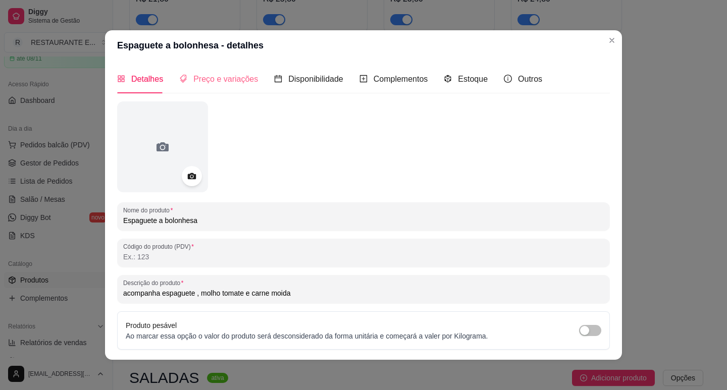 Image resolution: width=727 pixels, height=390 pixels. Describe the element at coordinates (149, 210) in the screenshot. I see `label: Nome do produto` at that location.